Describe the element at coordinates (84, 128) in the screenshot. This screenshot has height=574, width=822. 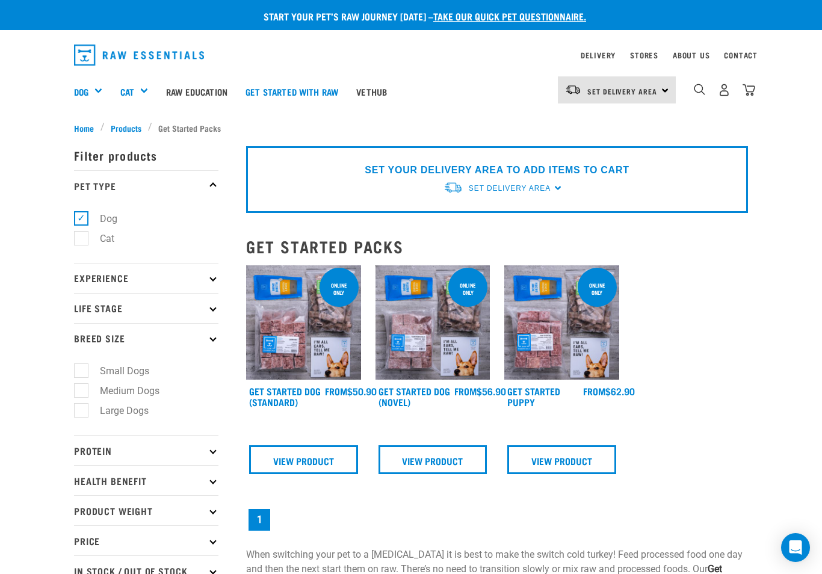
I see `span: Home` at that location.